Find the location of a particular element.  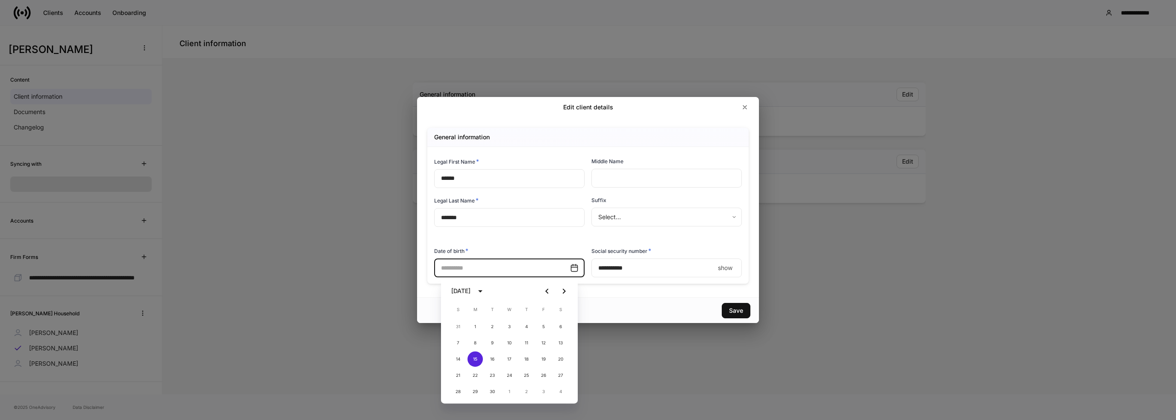

span: Friday is located at coordinates (543, 309).